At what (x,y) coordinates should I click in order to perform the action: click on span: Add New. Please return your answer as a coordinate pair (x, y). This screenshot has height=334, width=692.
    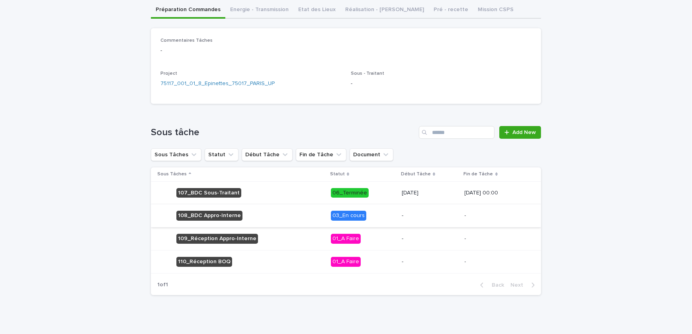
    Looking at the image, I should click on (524, 133).